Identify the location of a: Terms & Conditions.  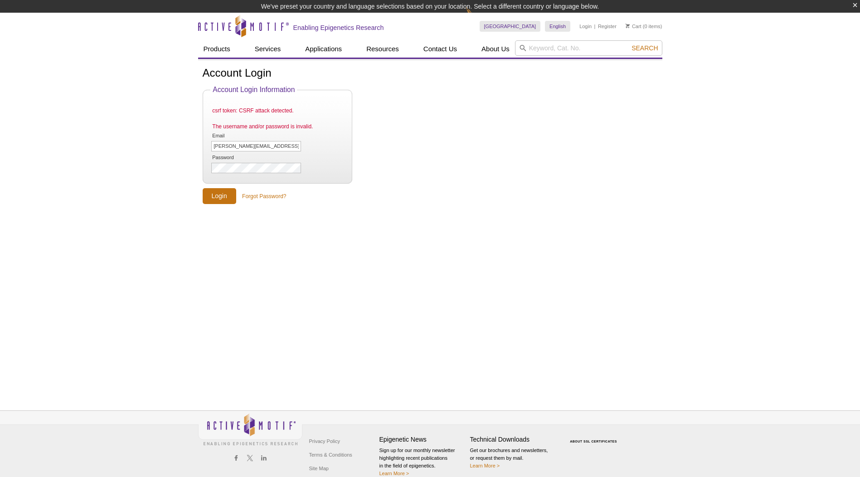
(331, 455).